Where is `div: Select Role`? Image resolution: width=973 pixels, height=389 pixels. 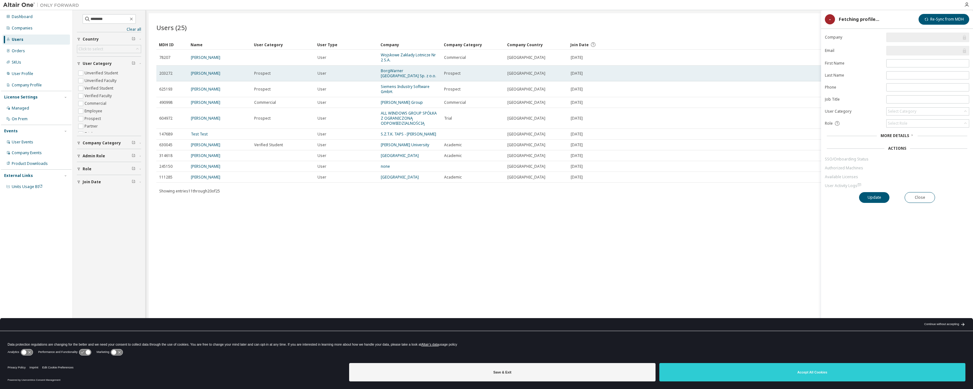
div: Select Role is located at coordinates (928, 123).